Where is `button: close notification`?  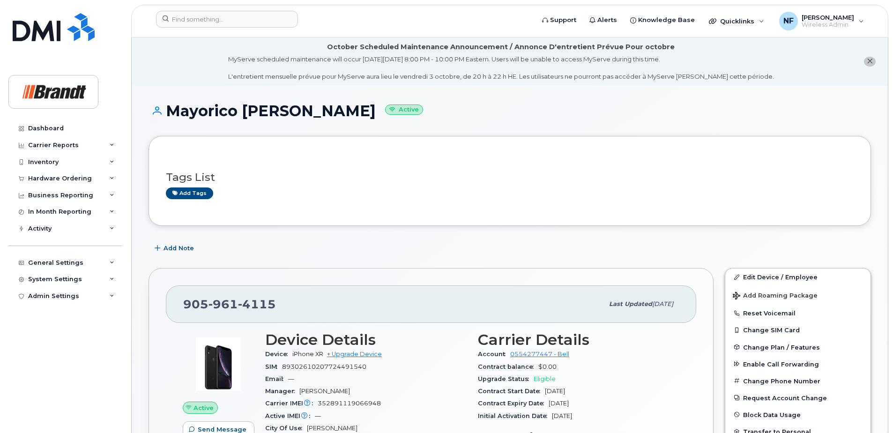
button: close notification is located at coordinates (870, 61).